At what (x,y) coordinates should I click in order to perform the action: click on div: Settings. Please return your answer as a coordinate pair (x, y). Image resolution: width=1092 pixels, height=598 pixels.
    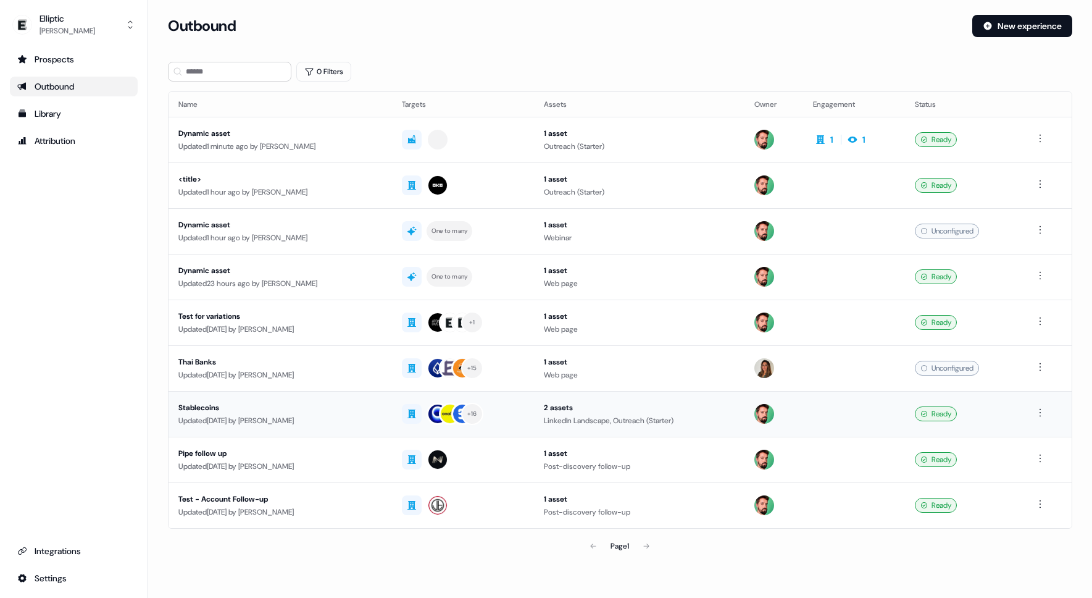
    Looking at the image, I should click on (73, 578).